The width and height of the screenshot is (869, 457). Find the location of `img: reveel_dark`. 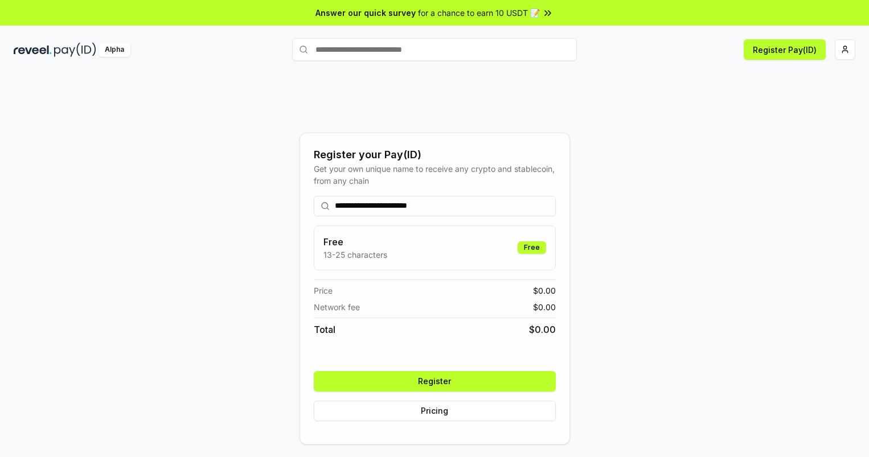

img: reveel_dark is located at coordinates (32, 50).